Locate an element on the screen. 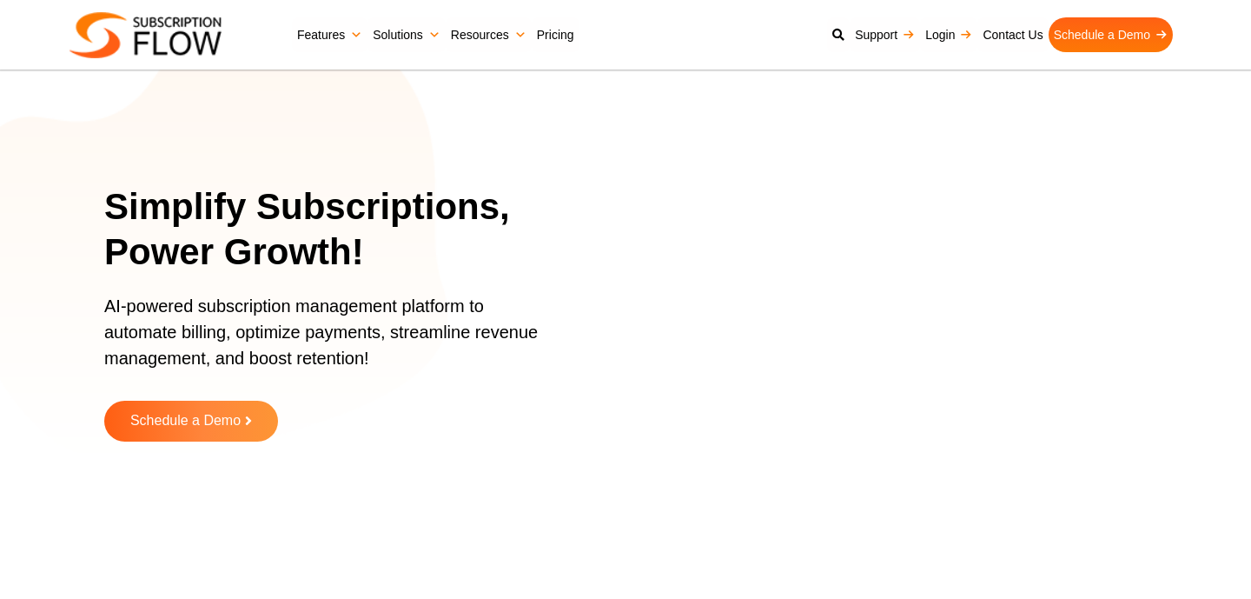 The image size is (1251, 599). a: Login is located at coordinates (949, 35).